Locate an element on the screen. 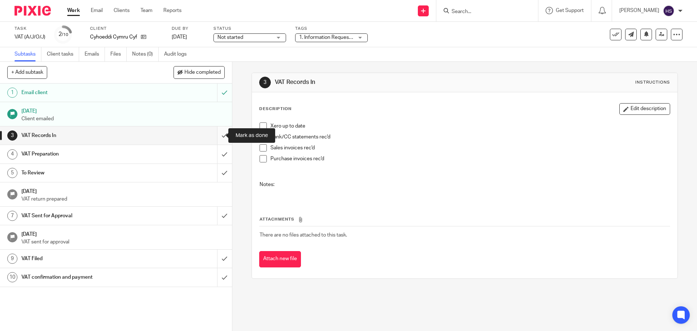 This screenshot has width=697, height=331. a: Notes (0) is located at coordinates (145, 54).